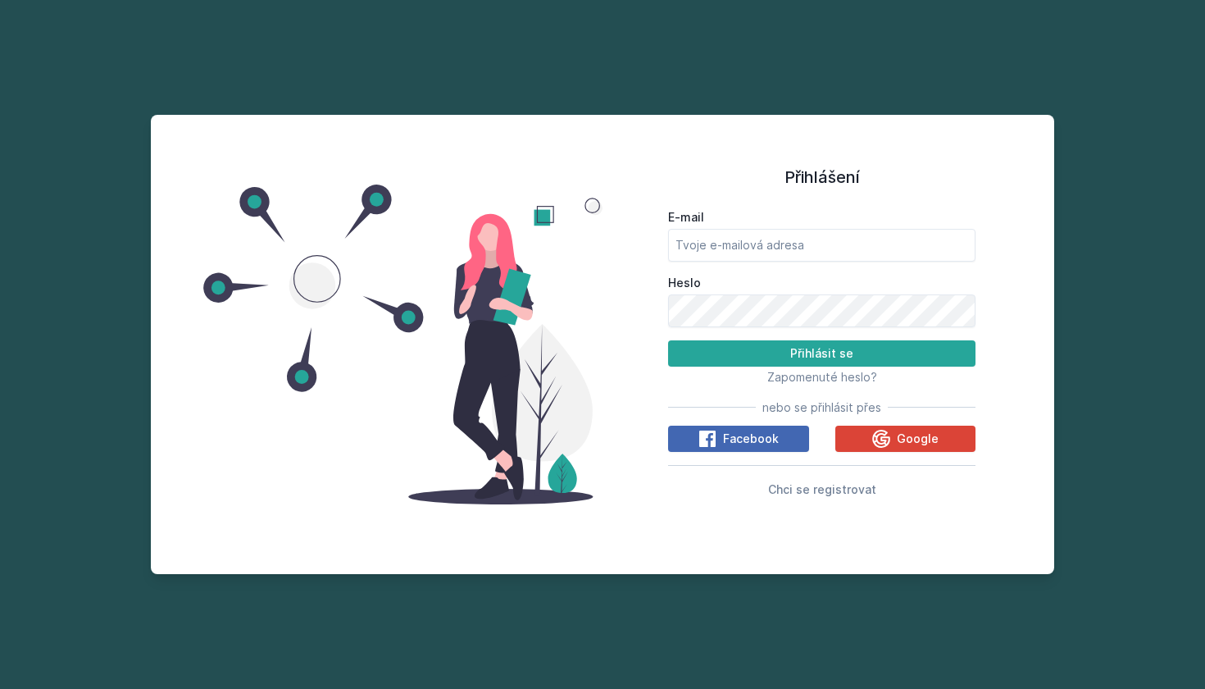  I want to click on span: nebo se přihlásit přes, so click(821, 407).